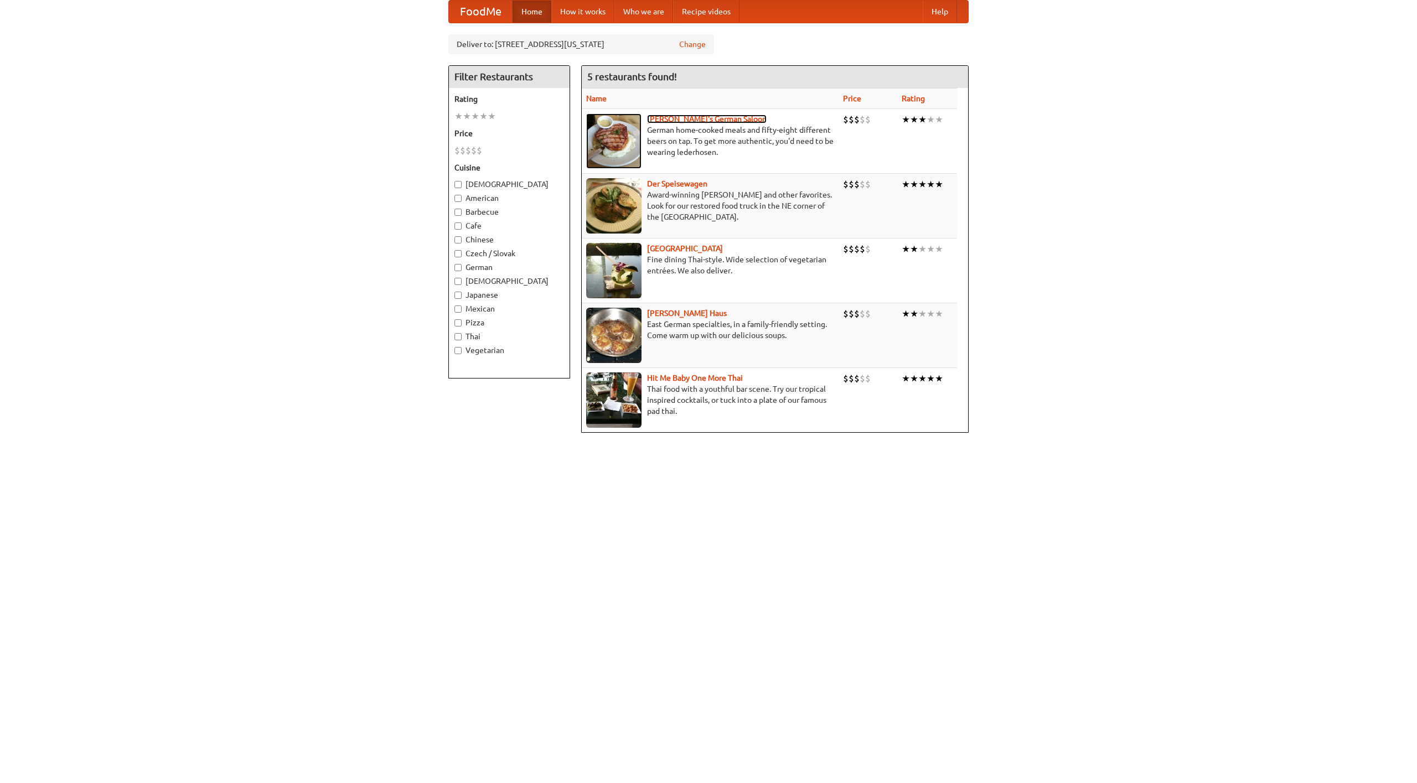 This screenshot has height=783, width=1417. Describe the element at coordinates (509, 226) in the screenshot. I see `label: Cafe` at that location.